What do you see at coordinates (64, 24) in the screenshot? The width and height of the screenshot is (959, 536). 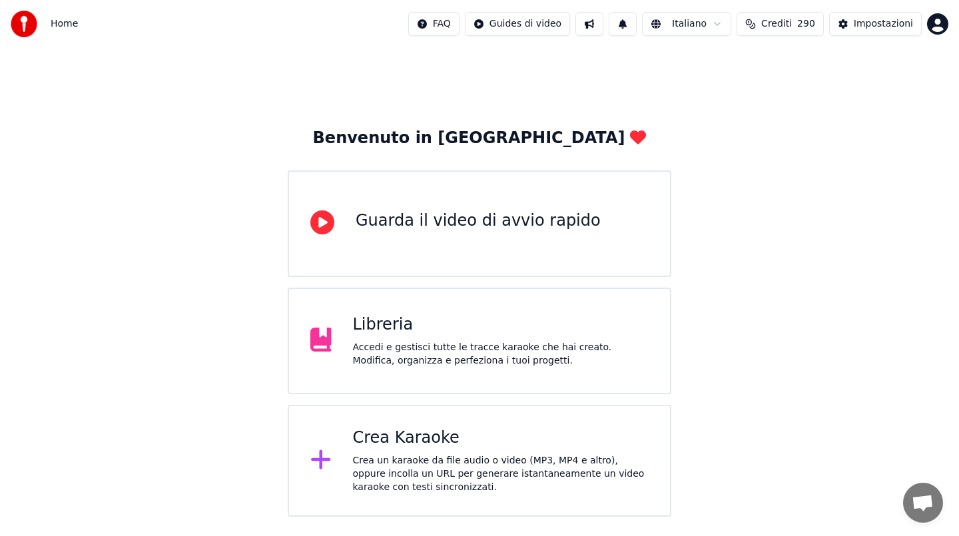 I see `span: Home` at bounding box center [64, 24].